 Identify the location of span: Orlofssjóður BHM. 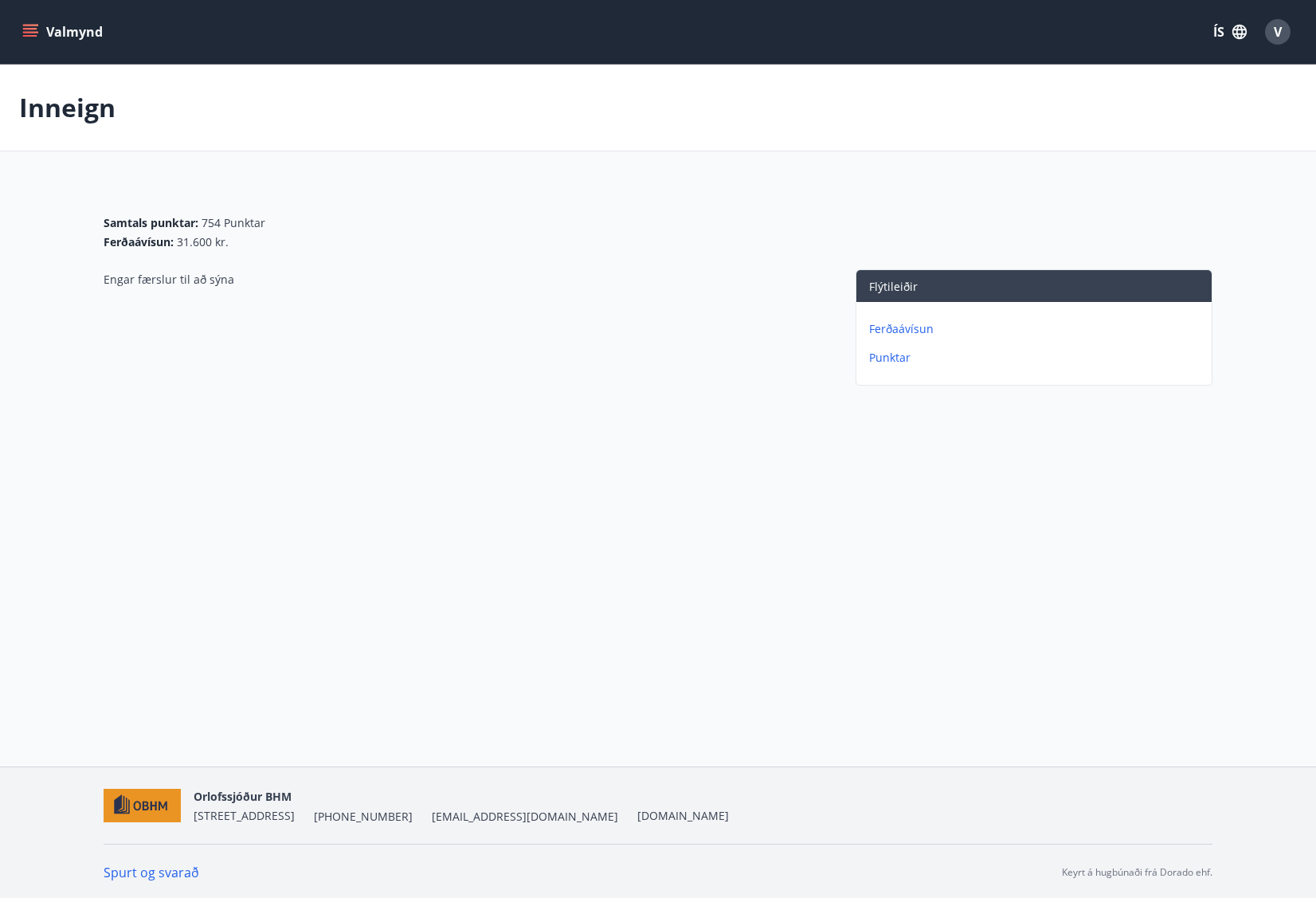
(242, 796).